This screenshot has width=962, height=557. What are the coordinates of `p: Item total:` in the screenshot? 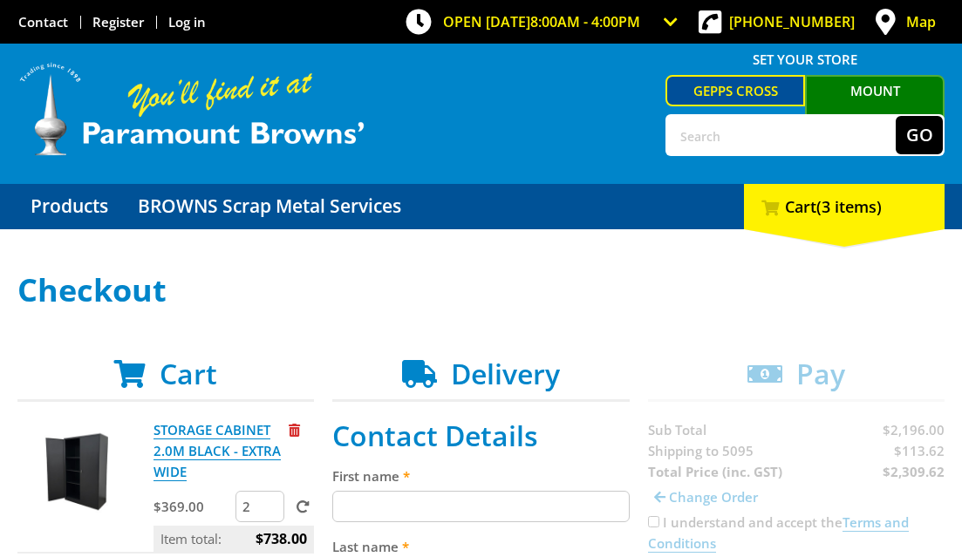 It's located at (234, 539).